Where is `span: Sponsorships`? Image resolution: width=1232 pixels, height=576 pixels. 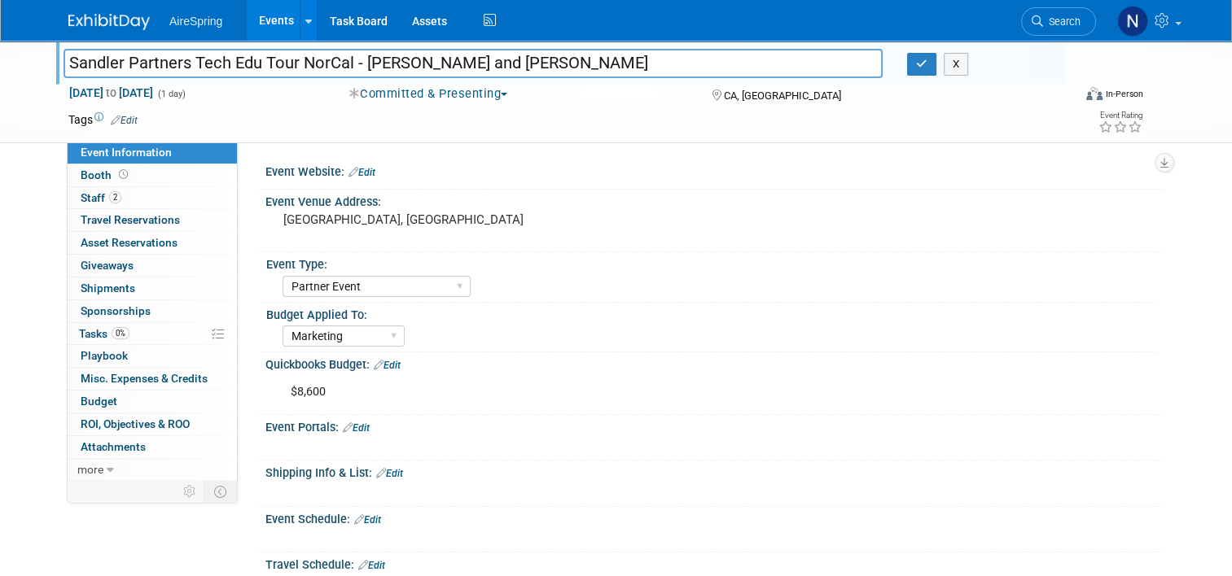 span: Sponsorships is located at coordinates (116, 311).